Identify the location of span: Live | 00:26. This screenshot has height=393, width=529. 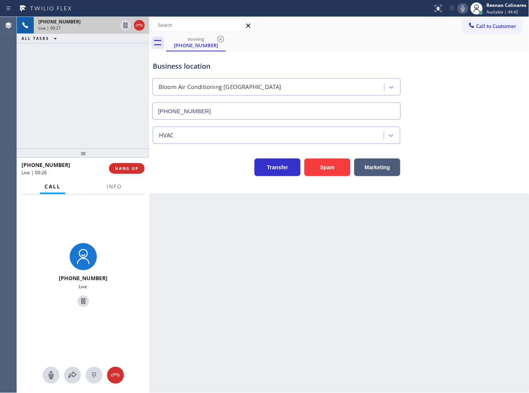
(34, 172).